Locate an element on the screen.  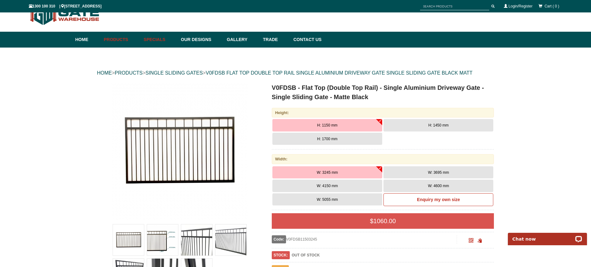
button: W: 5055 mm is located at coordinates (327, 199).